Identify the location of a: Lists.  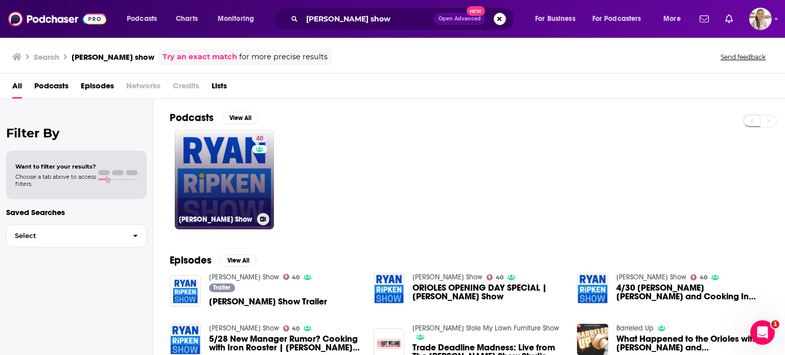
(219, 88).